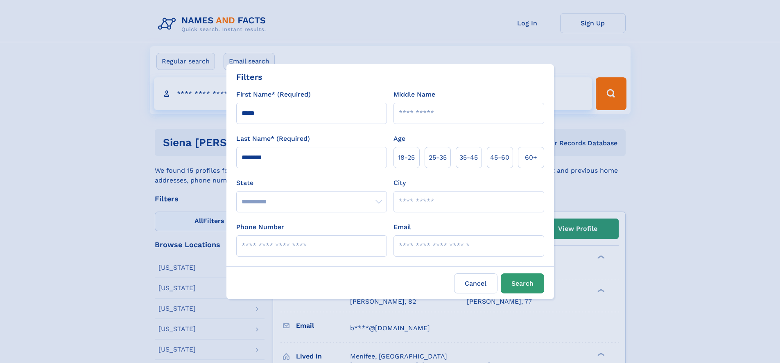  What do you see at coordinates (414, 95) in the screenshot?
I see `label: Middle Name` at bounding box center [414, 95].